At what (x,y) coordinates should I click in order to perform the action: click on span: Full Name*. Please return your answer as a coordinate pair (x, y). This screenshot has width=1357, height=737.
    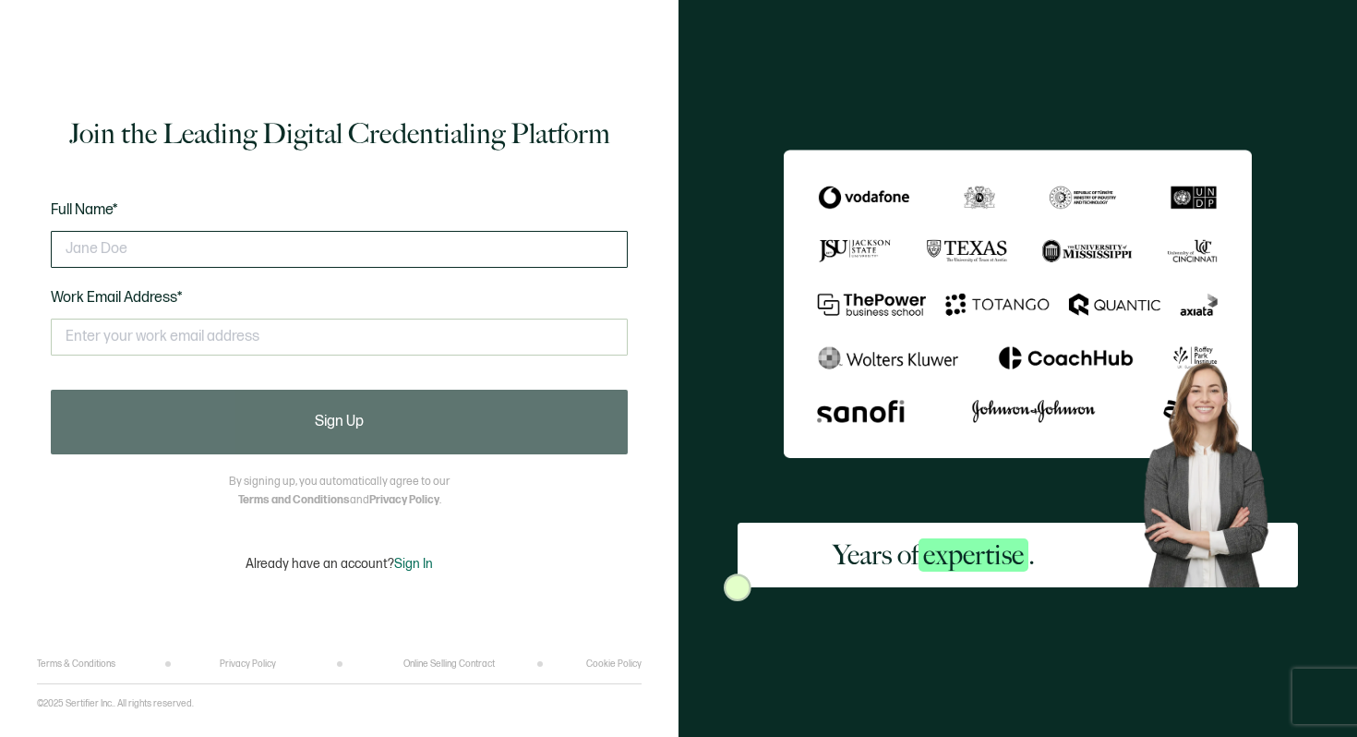
    Looking at the image, I should click on (84, 210).